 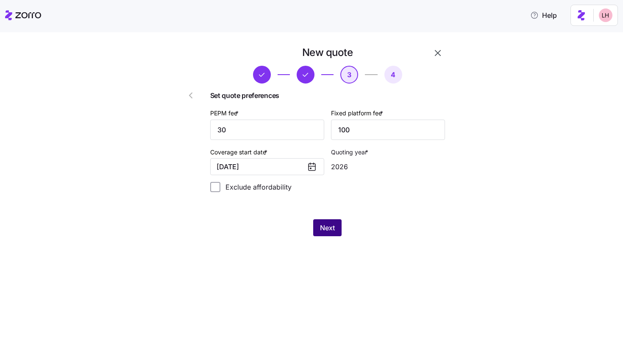 I want to click on span: 3, so click(x=349, y=75).